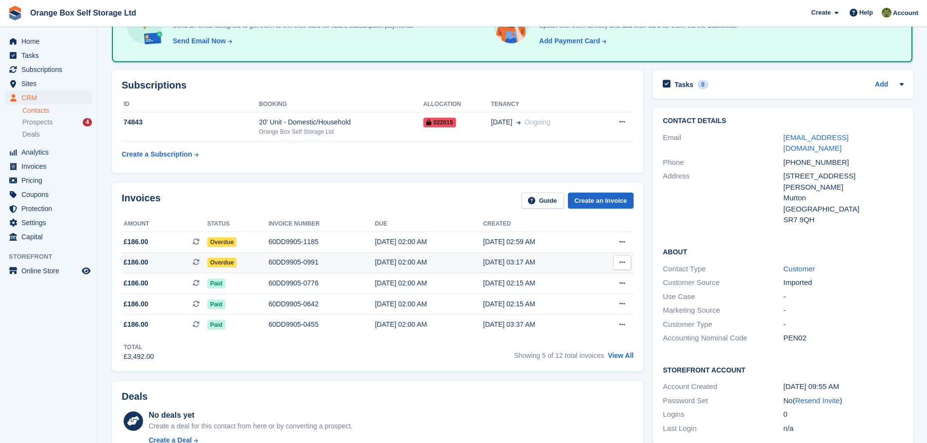  I want to click on h2: Deals, so click(134, 397).